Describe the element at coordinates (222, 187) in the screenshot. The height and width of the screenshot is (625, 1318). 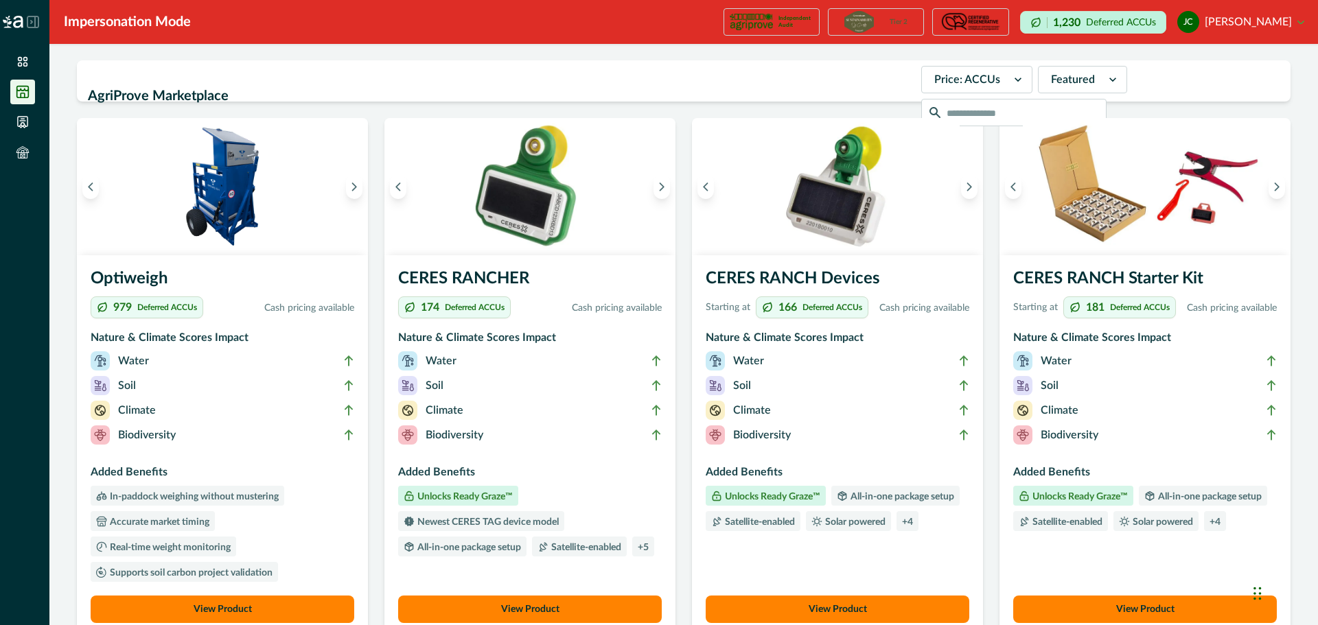
I see `img: An Optiweigh unit` at that location.